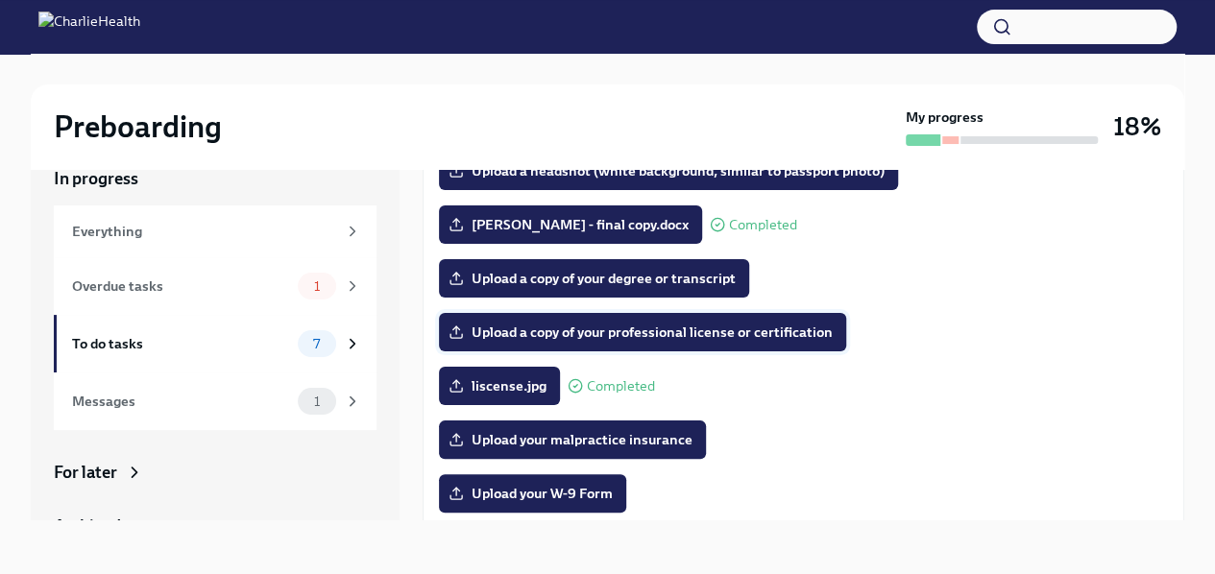 Image resolution: width=1215 pixels, height=574 pixels. I want to click on span: Upload a headshot (white background, similar to passport photo), so click(668, 171).